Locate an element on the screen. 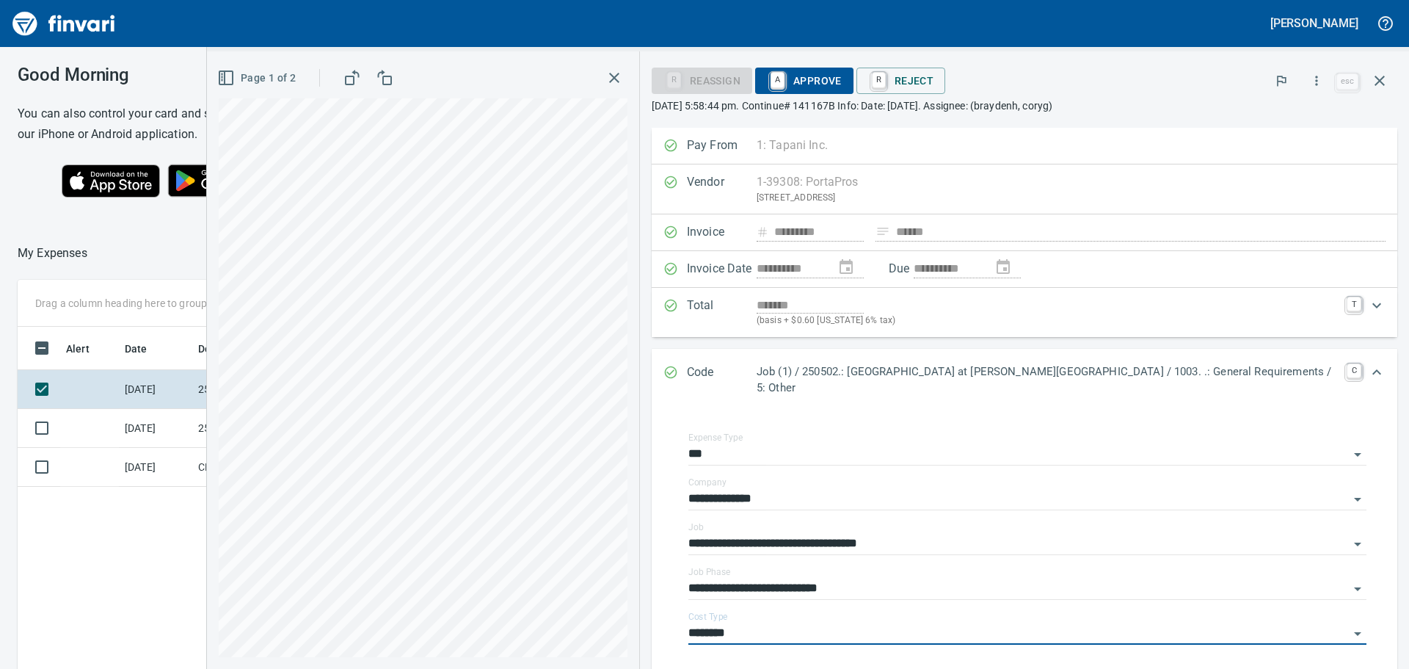  p: Total is located at coordinates (721, 312).